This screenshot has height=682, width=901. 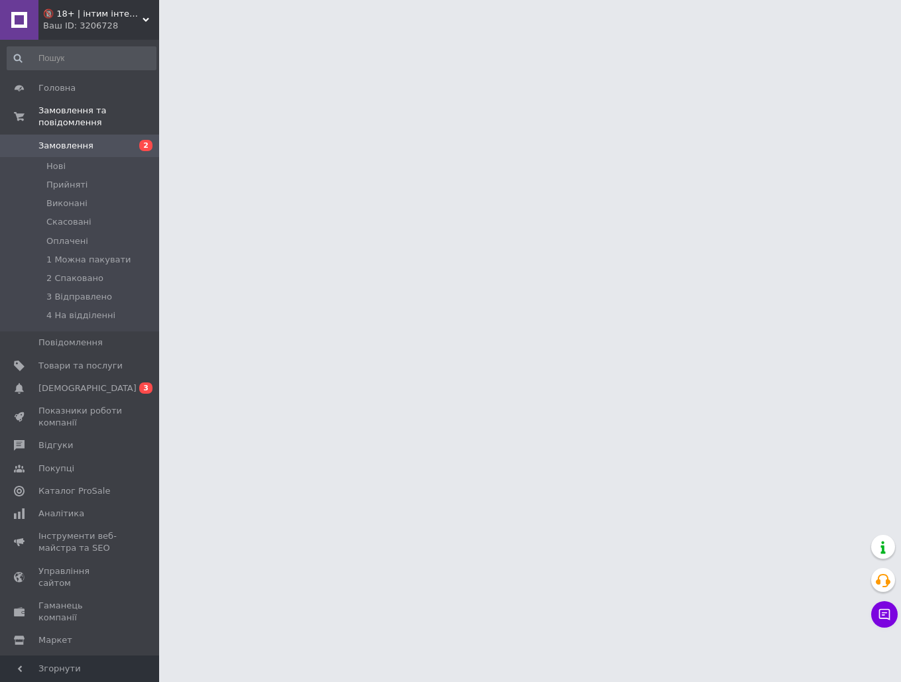 What do you see at coordinates (69, 222) in the screenshot?
I see `span: Скасовані` at bounding box center [69, 222].